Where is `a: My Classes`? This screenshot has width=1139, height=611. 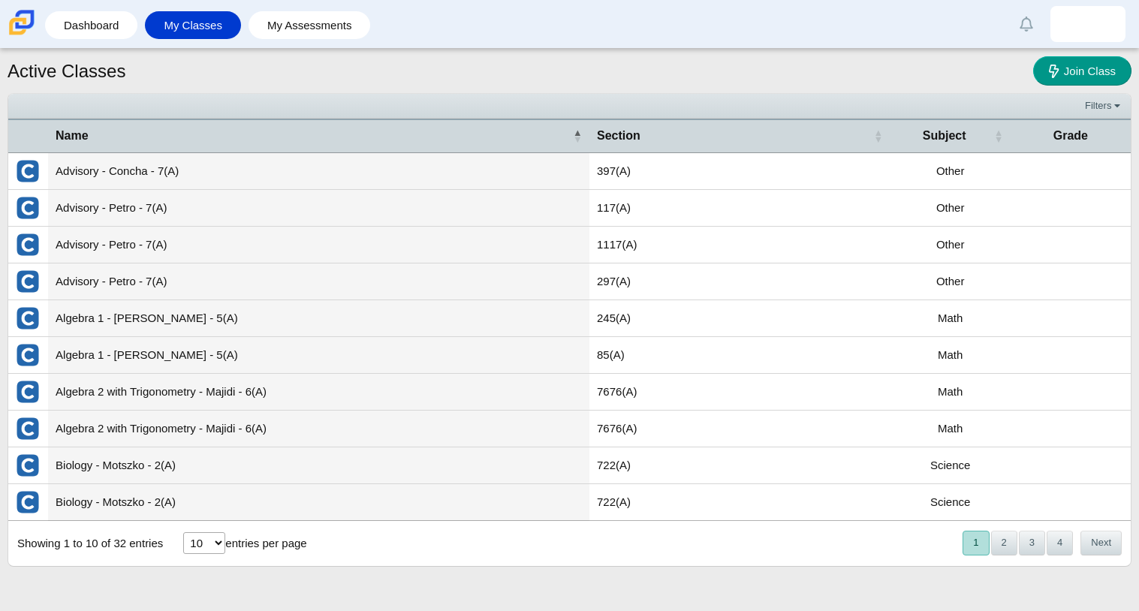 a: My Classes is located at coordinates (193, 25).